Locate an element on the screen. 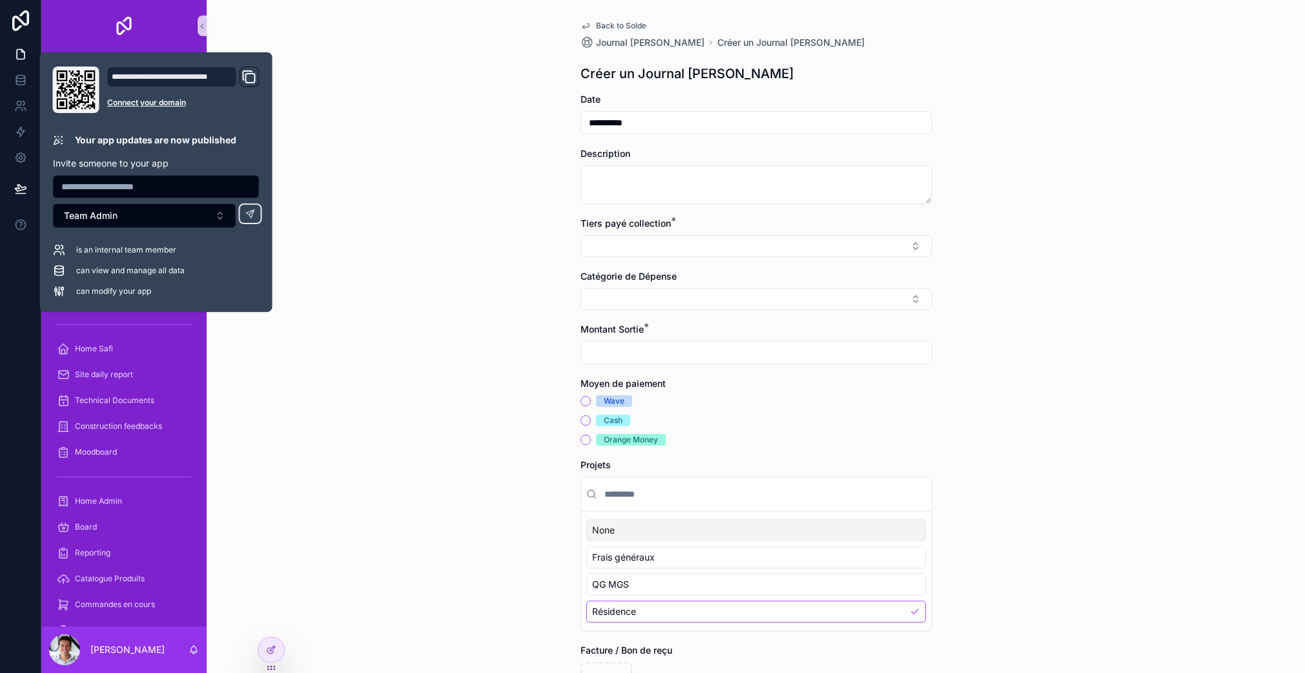 Image resolution: width=1305 pixels, height=673 pixels. a: Moodboard is located at coordinates (124, 452).